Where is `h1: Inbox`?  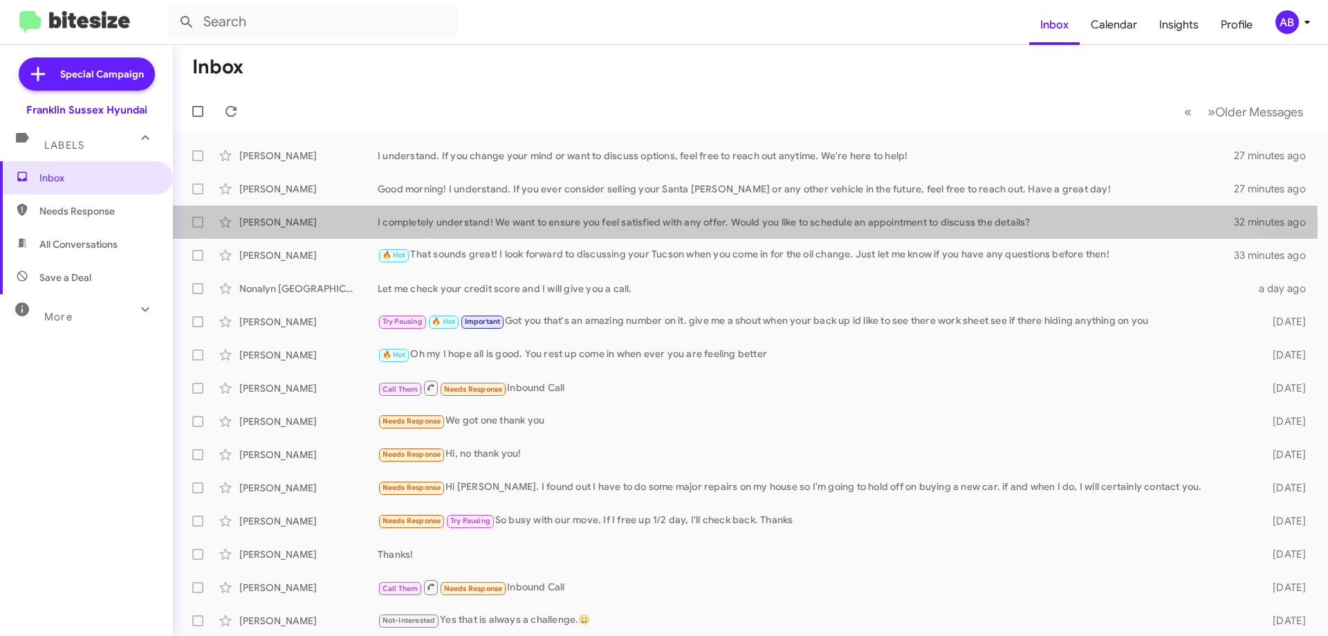 h1: Inbox is located at coordinates (218, 67).